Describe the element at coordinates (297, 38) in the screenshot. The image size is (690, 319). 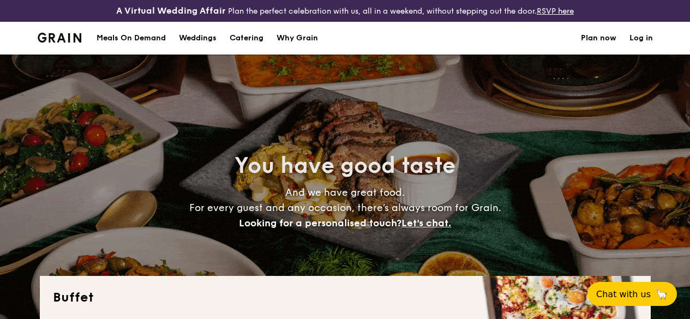
I see `div: Why Grain` at that location.